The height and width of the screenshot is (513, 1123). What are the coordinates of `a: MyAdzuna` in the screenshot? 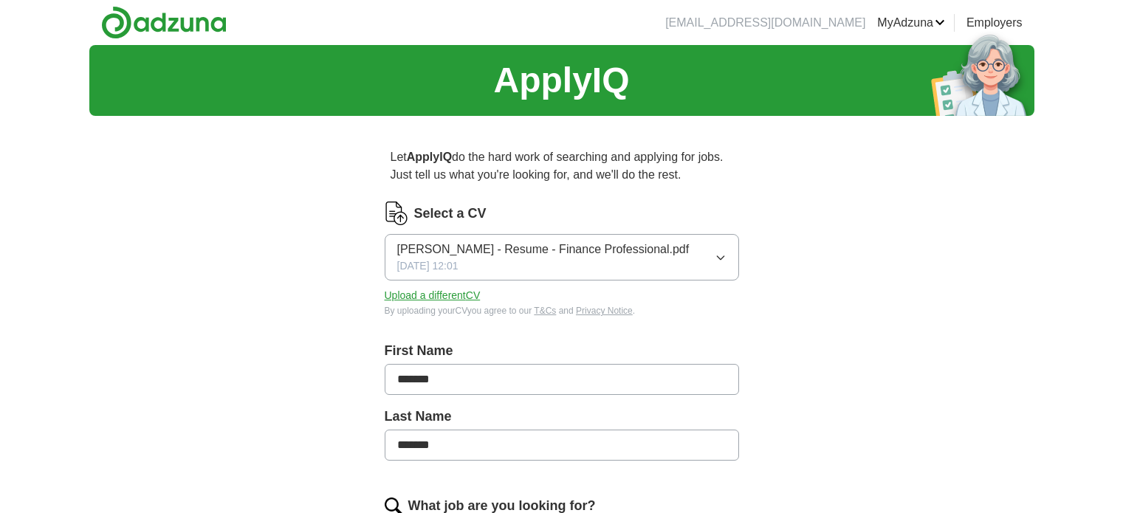 It's located at (911, 23).